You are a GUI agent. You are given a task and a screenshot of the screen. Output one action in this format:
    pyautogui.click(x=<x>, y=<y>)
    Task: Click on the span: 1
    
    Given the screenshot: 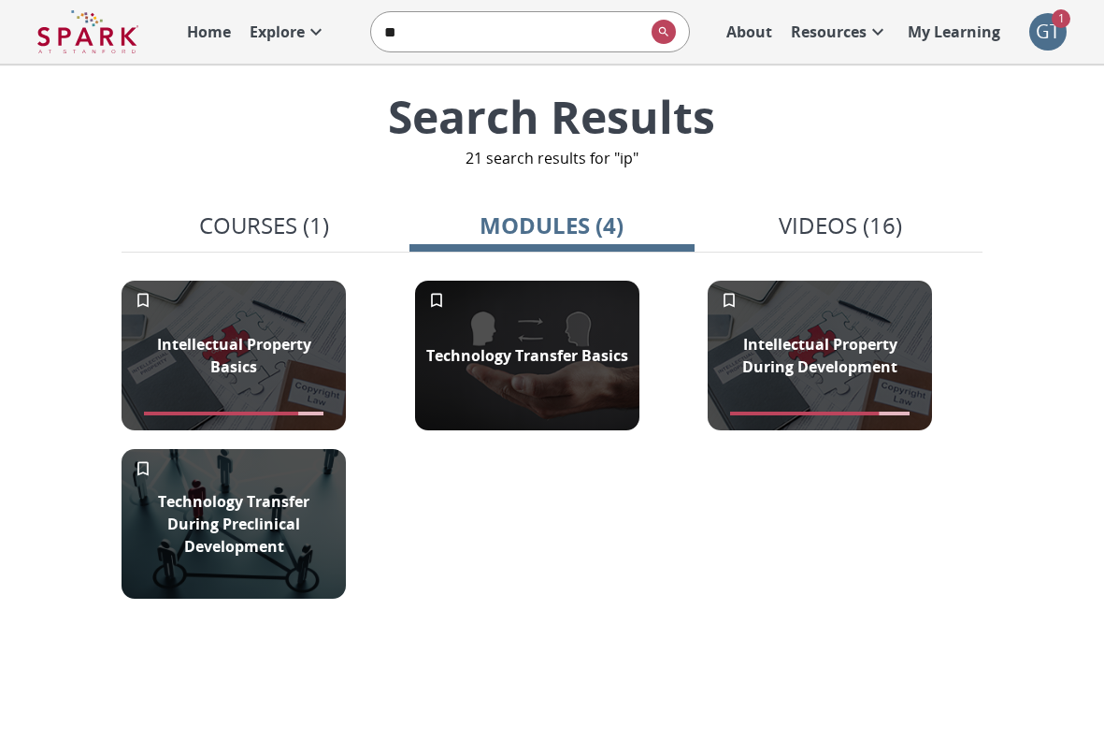 What is the action you would take?
    pyautogui.click(x=1061, y=19)
    